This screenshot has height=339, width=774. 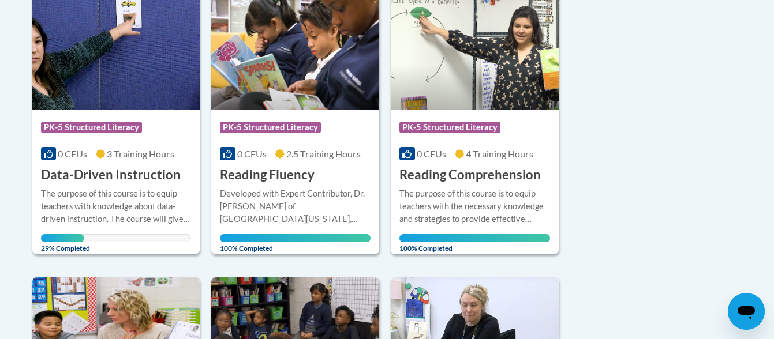 I want to click on span: 3 Training Hours, so click(x=140, y=153).